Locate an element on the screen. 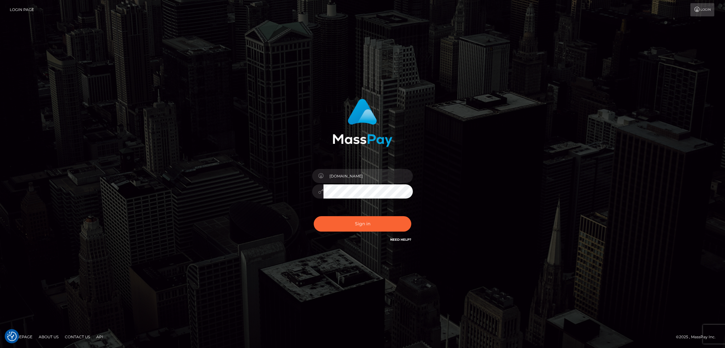 The width and height of the screenshot is (725, 348). a: Login is located at coordinates (703, 10).